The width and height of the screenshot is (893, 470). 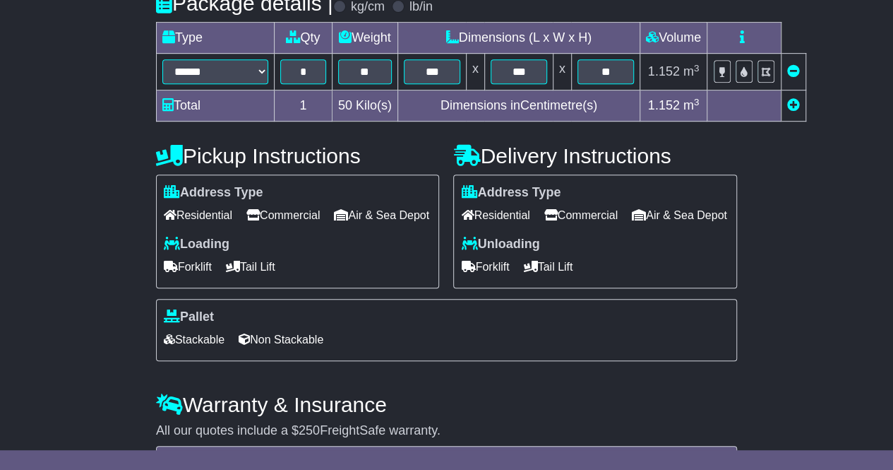 I want to click on div: All our quotes include a $ FreightSafe warranty., so click(x=446, y=431).